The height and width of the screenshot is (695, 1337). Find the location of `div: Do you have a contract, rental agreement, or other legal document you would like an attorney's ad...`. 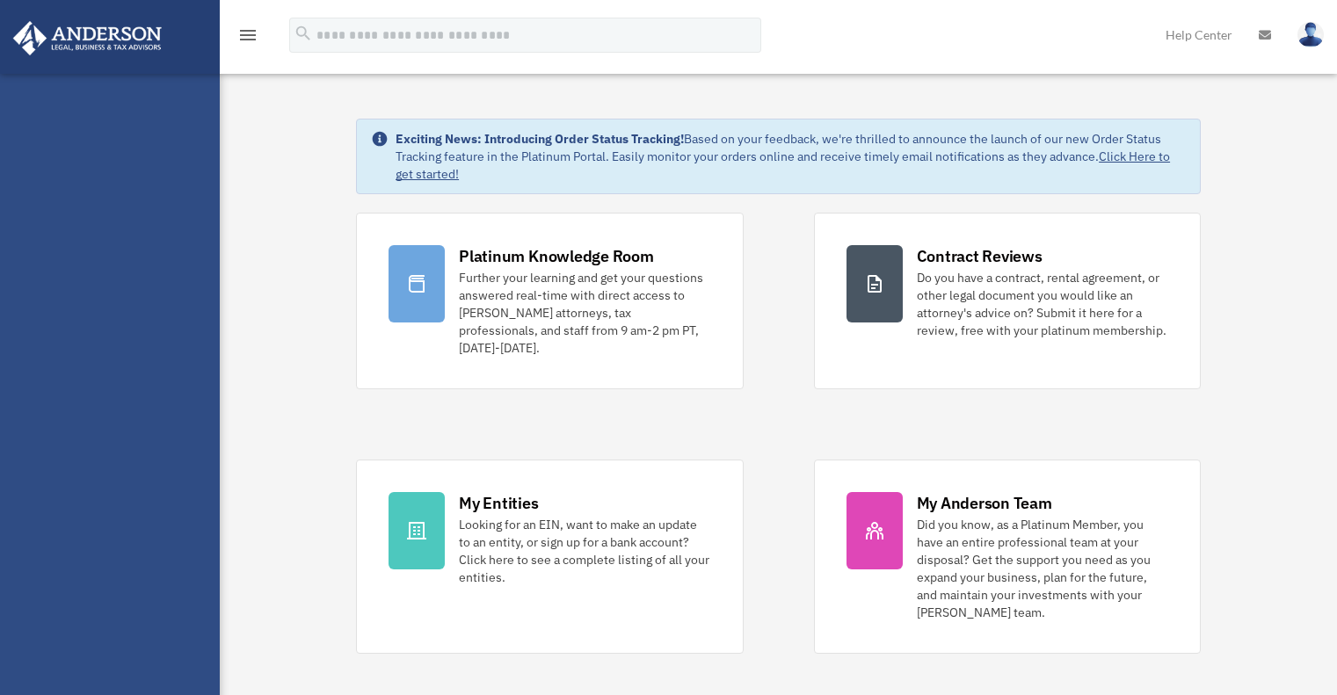

div: Do you have a contract, rental agreement, or other legal document you would like an attorney's ad... is located at coordinates (1043, 304).